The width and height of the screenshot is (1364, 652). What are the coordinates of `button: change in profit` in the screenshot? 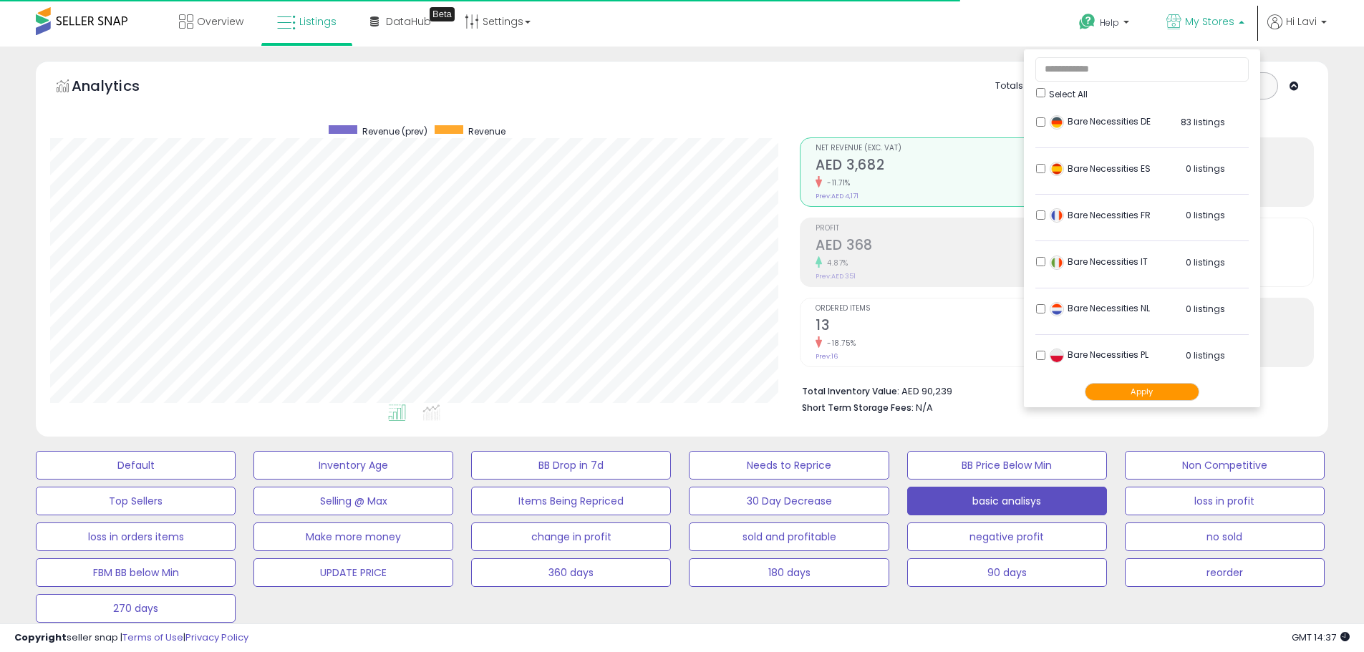 It's located at (571, 537).